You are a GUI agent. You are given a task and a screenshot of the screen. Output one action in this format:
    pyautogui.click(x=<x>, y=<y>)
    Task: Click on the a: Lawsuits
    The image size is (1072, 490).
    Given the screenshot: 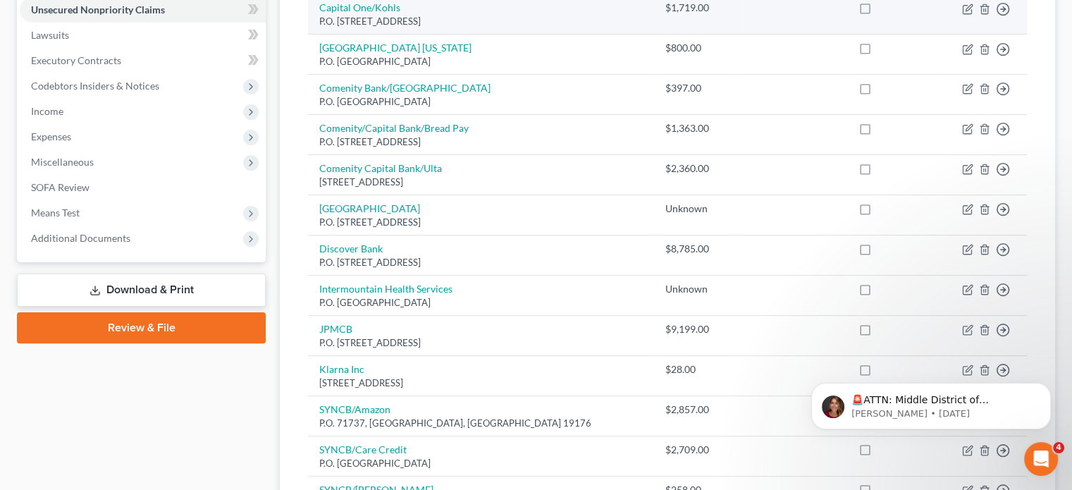 What is the action you would take?
    pyautogui.click(x=142, y=35)
    